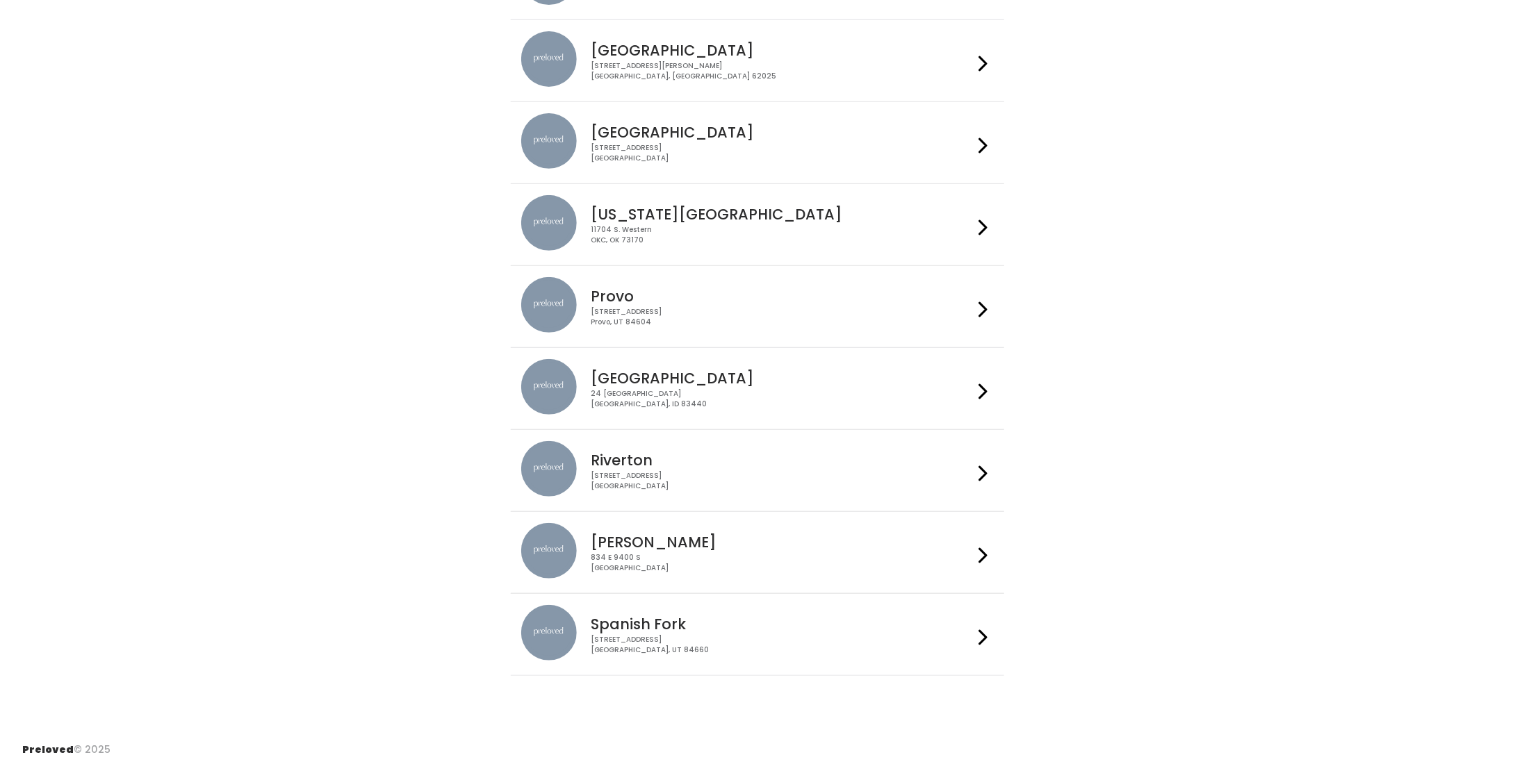 The height and width of the screenshot is (764, 1515). Describe the element at coordinates (782, 624) in the screenshot. I see `h4: Spanish Fork` at that location.